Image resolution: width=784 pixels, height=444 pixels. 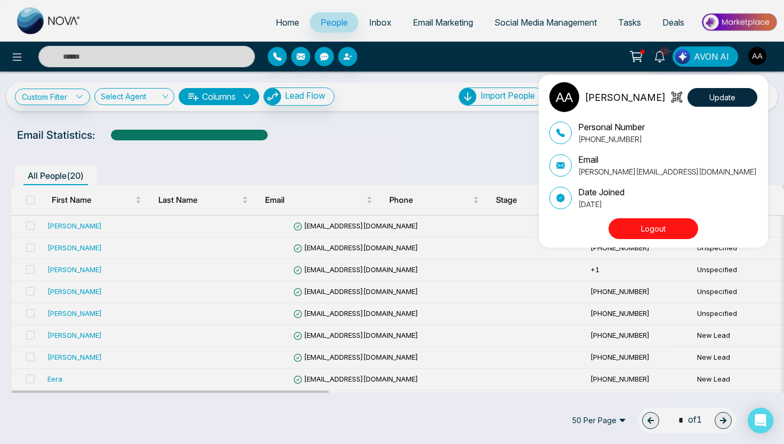 I want to click on p: Personal Number, so click(x=611, y=127).